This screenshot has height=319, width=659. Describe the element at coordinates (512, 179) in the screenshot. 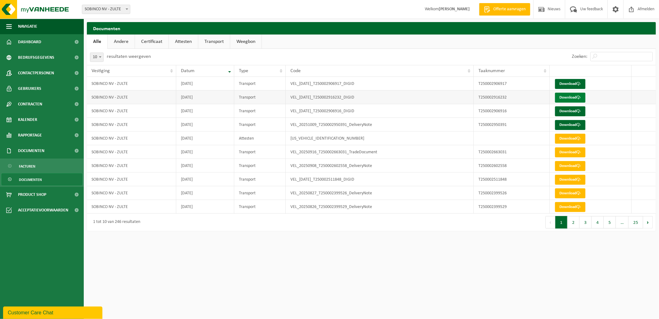

I see `td: T250002511848` at that location.